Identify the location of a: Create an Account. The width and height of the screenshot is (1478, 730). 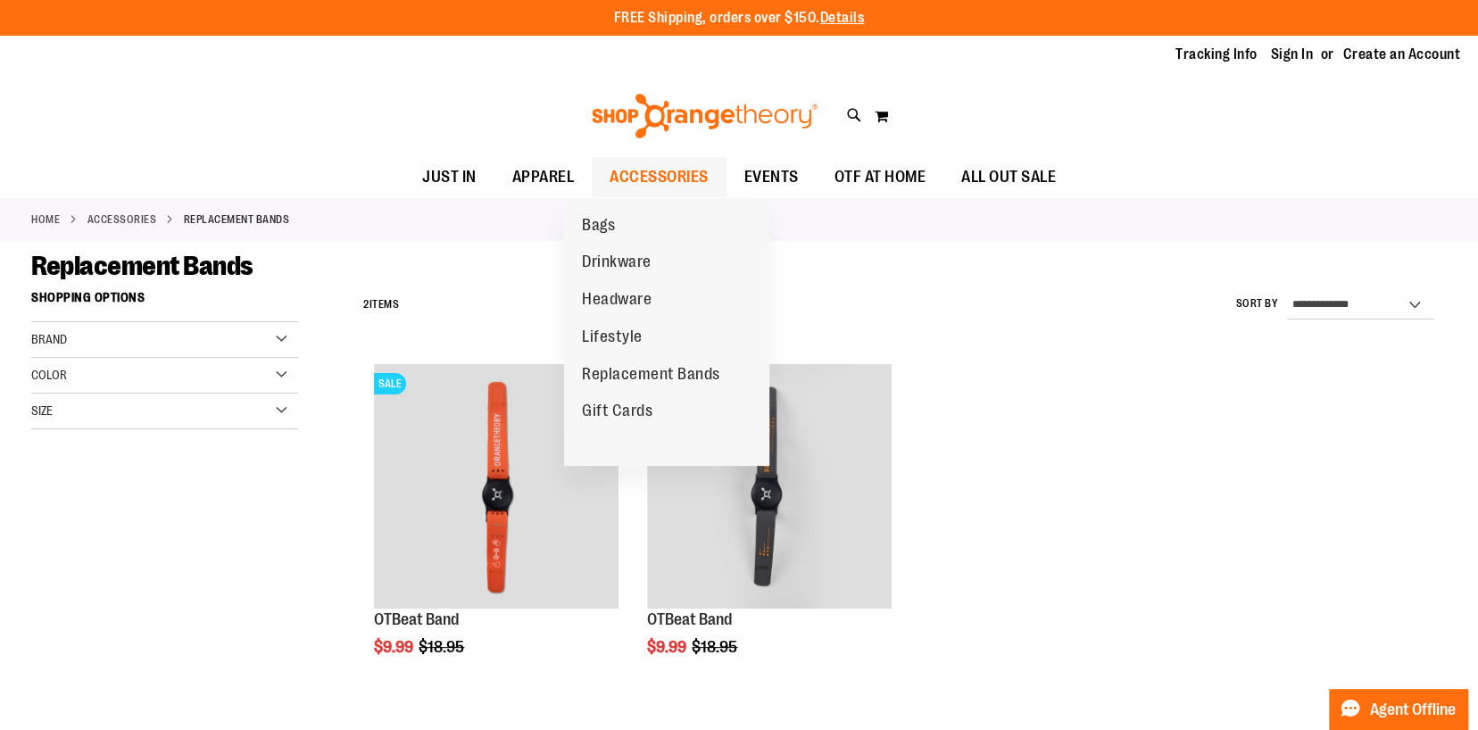
(1402, 54).